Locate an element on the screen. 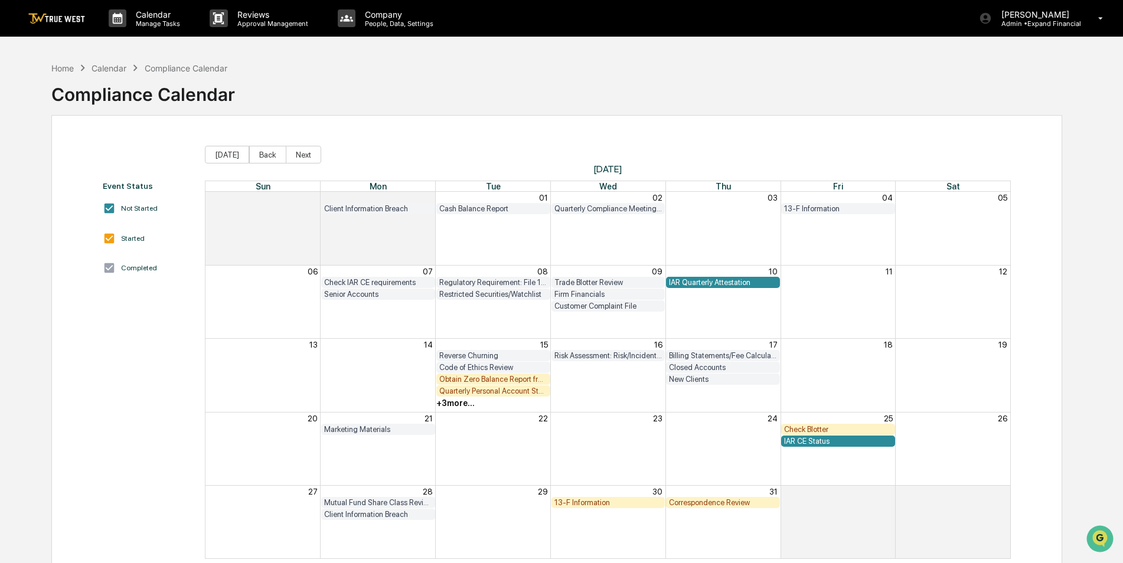 The height and width of the screenshot is (563, 1123). div: Closed Accounts is located at coordinates (723, 367).